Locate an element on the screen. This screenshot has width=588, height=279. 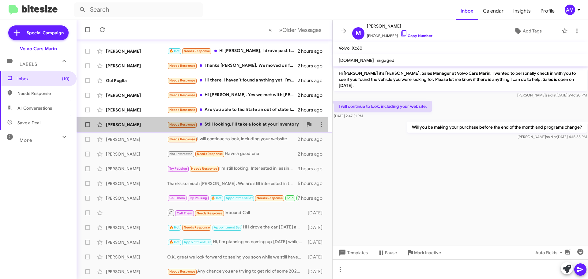
div: 3 hours ago is located at coordinates (312, 169).